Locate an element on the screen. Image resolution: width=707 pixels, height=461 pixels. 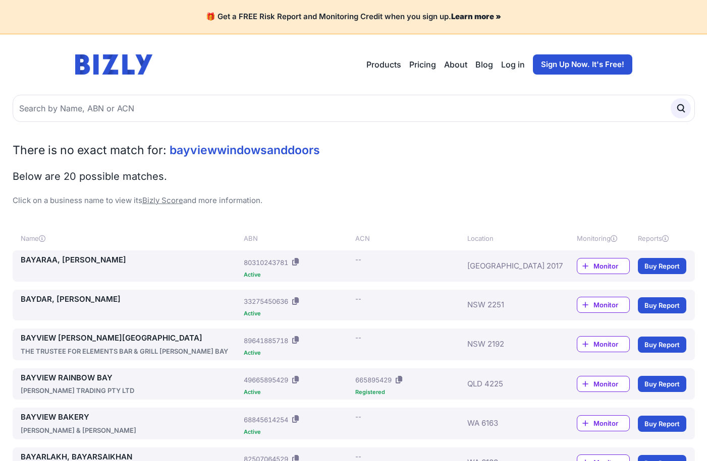
span: bayviewwindowsanddoors is located at coordinates (245, 150).